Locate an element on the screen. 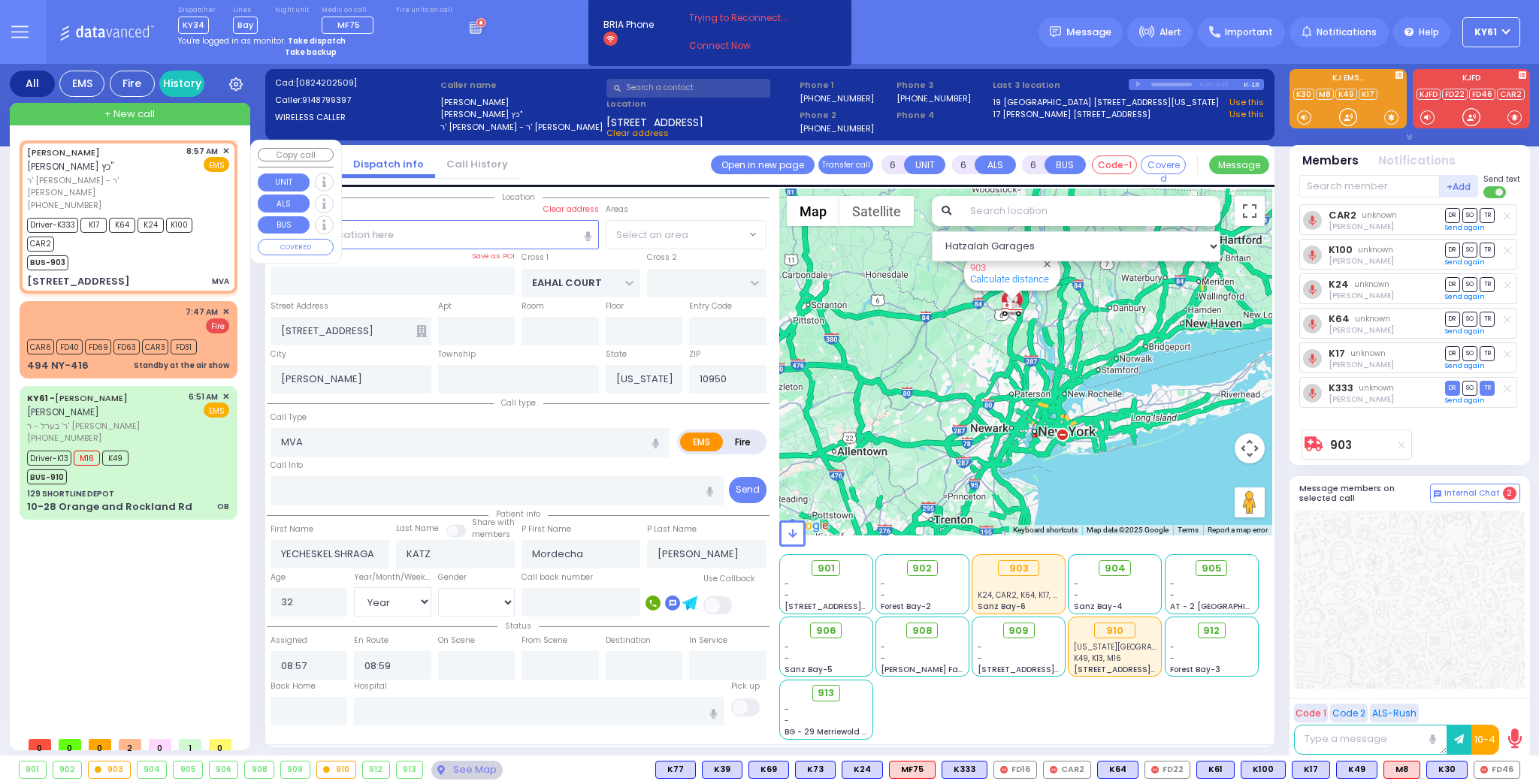  div: K-18 is located at coordinates (1253, 84).